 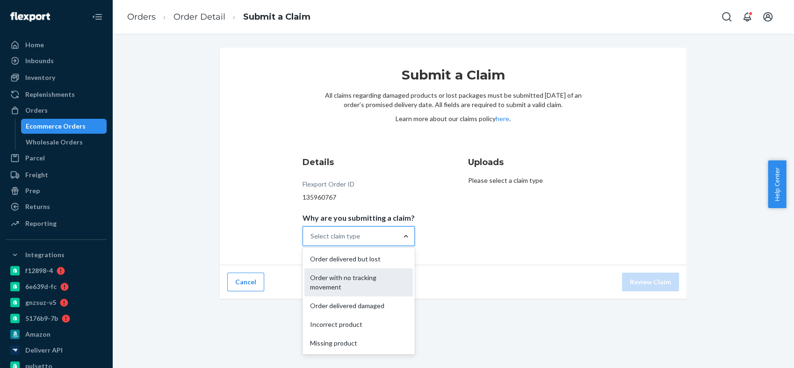 I want to click on div: 5176b9-7b, so click(x=42, y=318).